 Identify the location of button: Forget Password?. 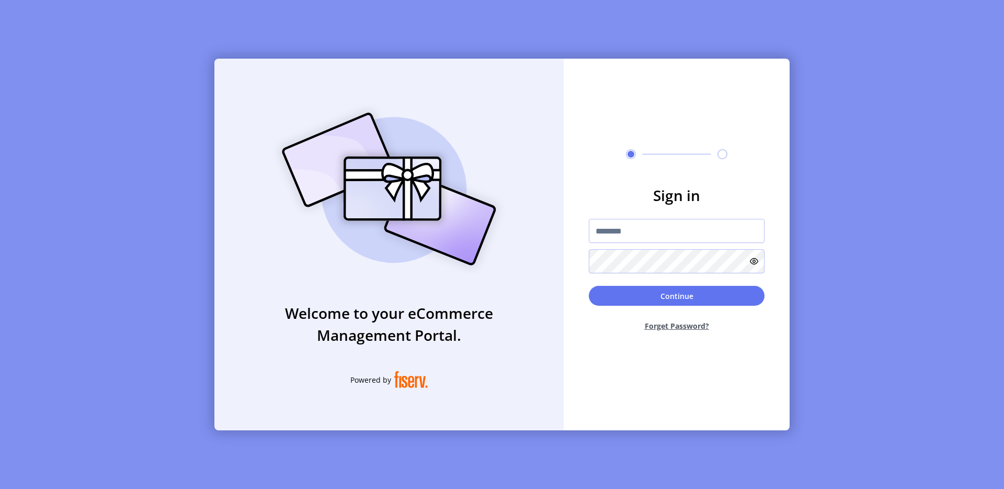
(677, 325).